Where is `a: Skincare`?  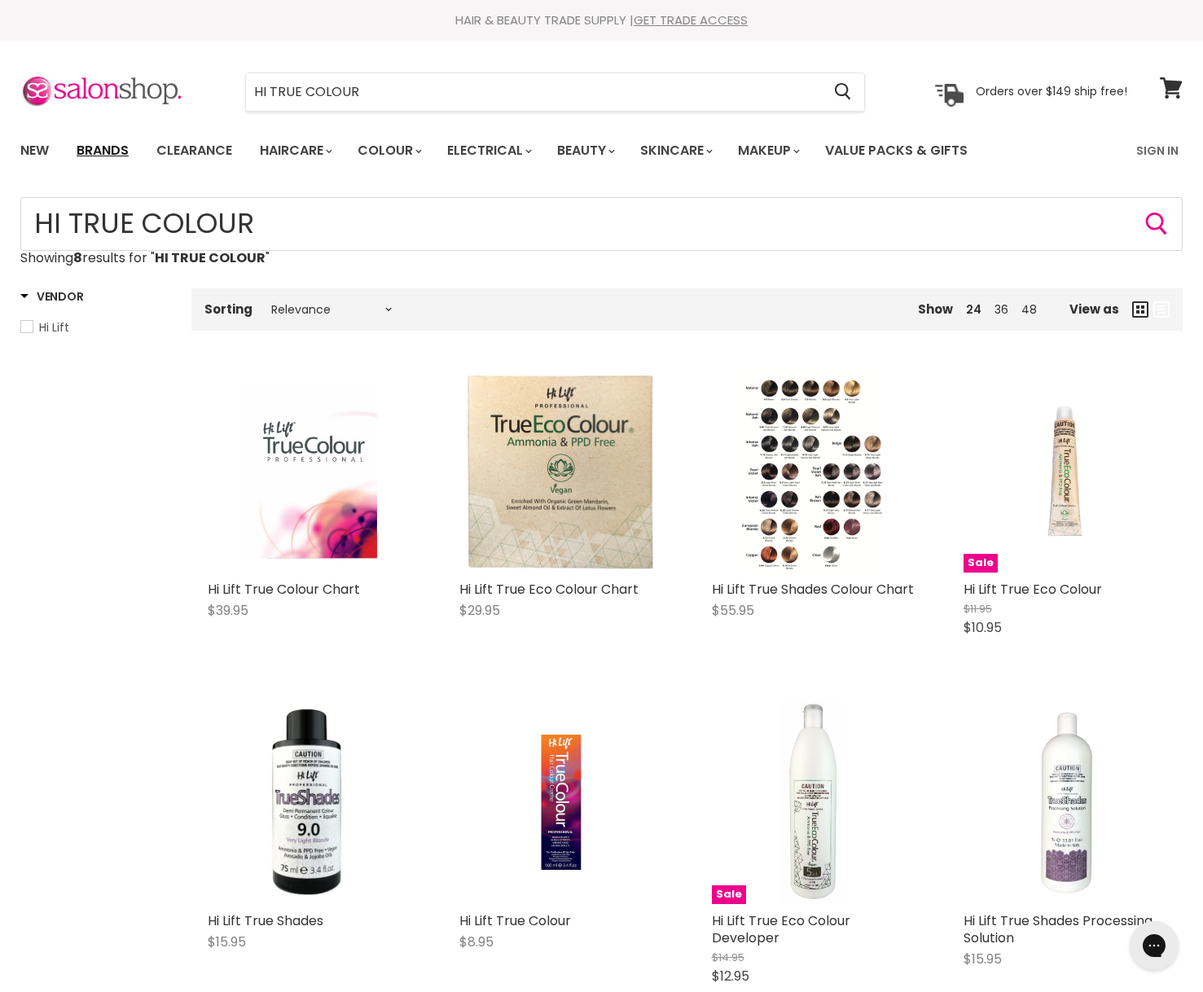
a: Skincare is located at coordinates (675, 151).